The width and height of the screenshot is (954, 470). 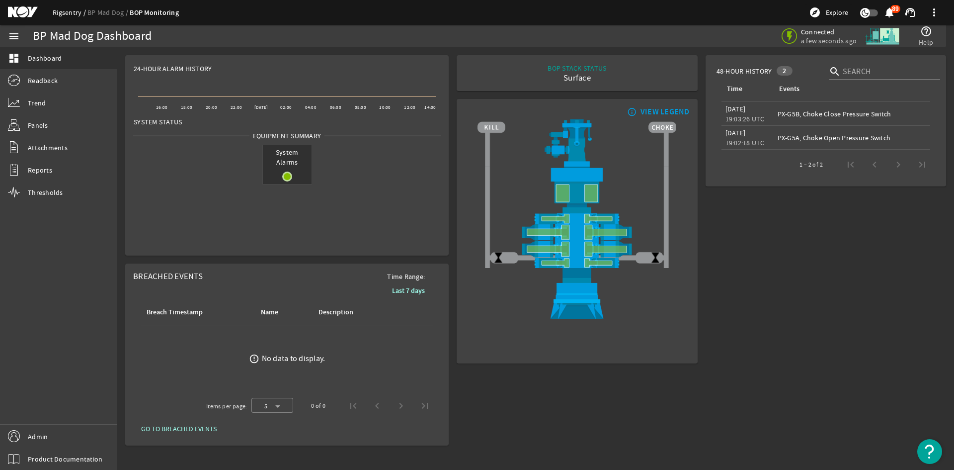 I want to click on img: Skid.svg, so click(x=882, y=36).